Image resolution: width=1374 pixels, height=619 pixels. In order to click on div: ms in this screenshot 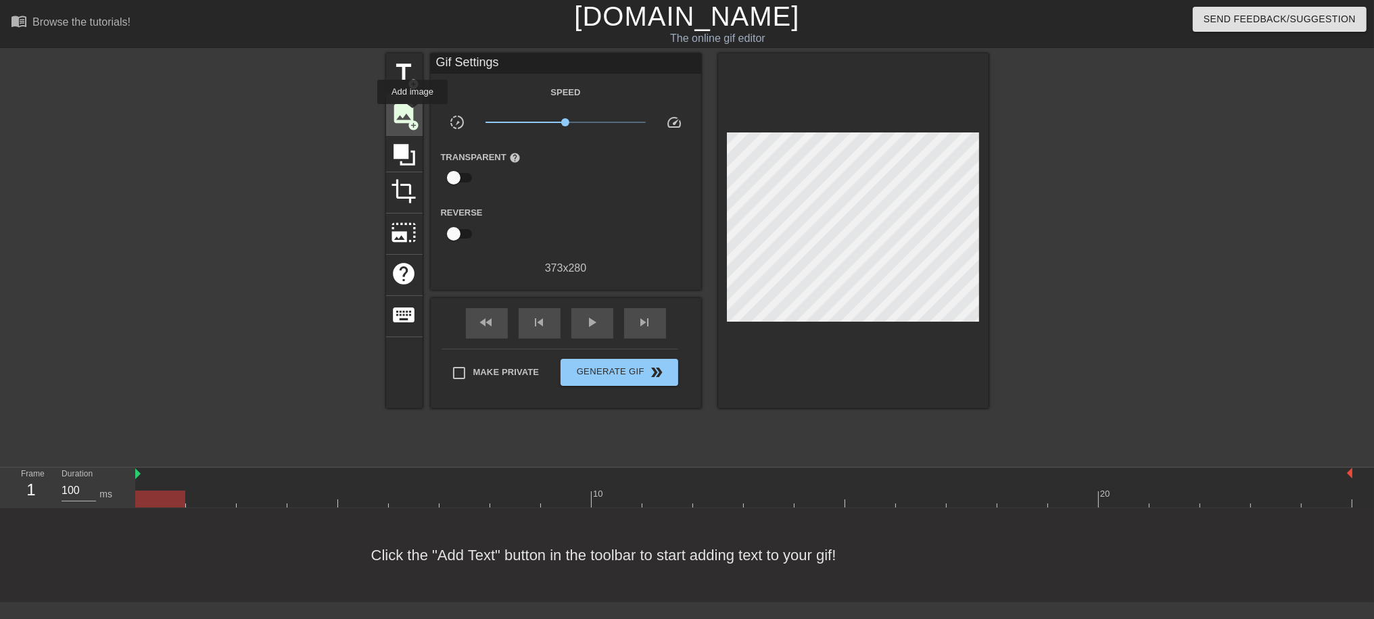, I will do `click(105, 494)`.